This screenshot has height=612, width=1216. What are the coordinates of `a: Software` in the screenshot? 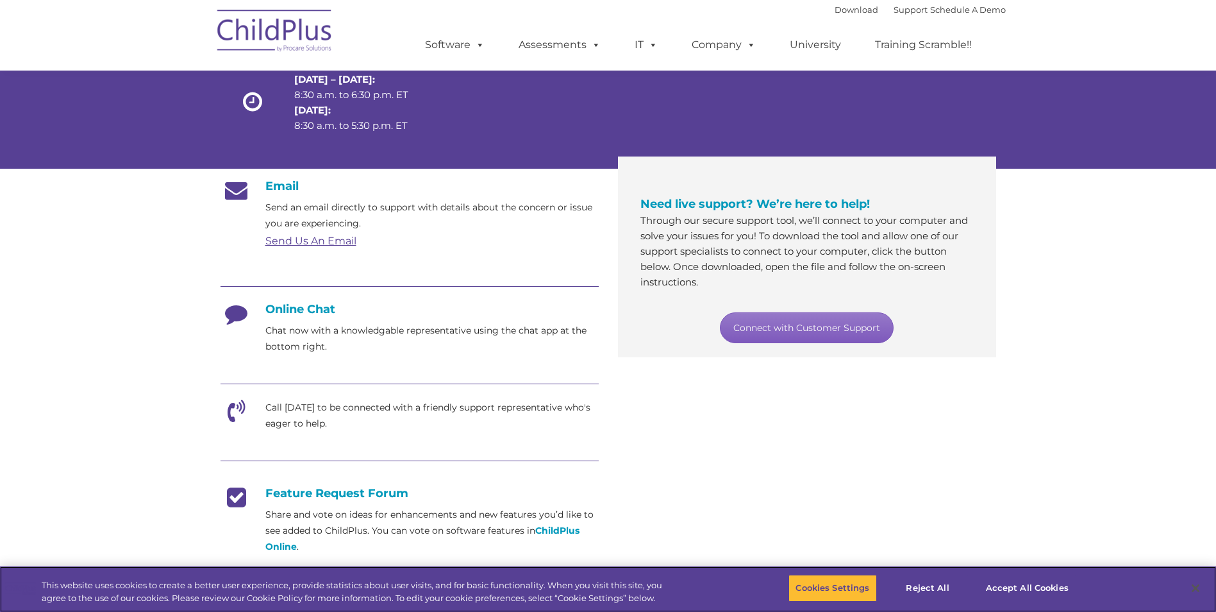 It's located at (455, 45).